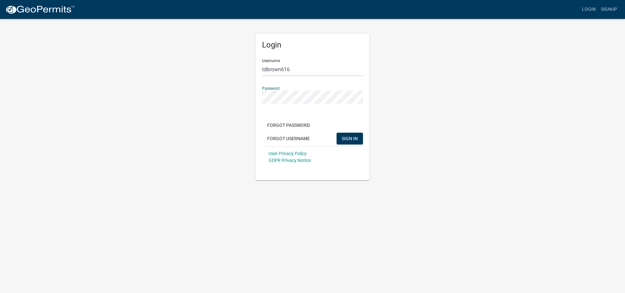  Describe the element at coordinates (289, 160) in the screenshot. I see `a: GDPR Privacy Notice` at that location.